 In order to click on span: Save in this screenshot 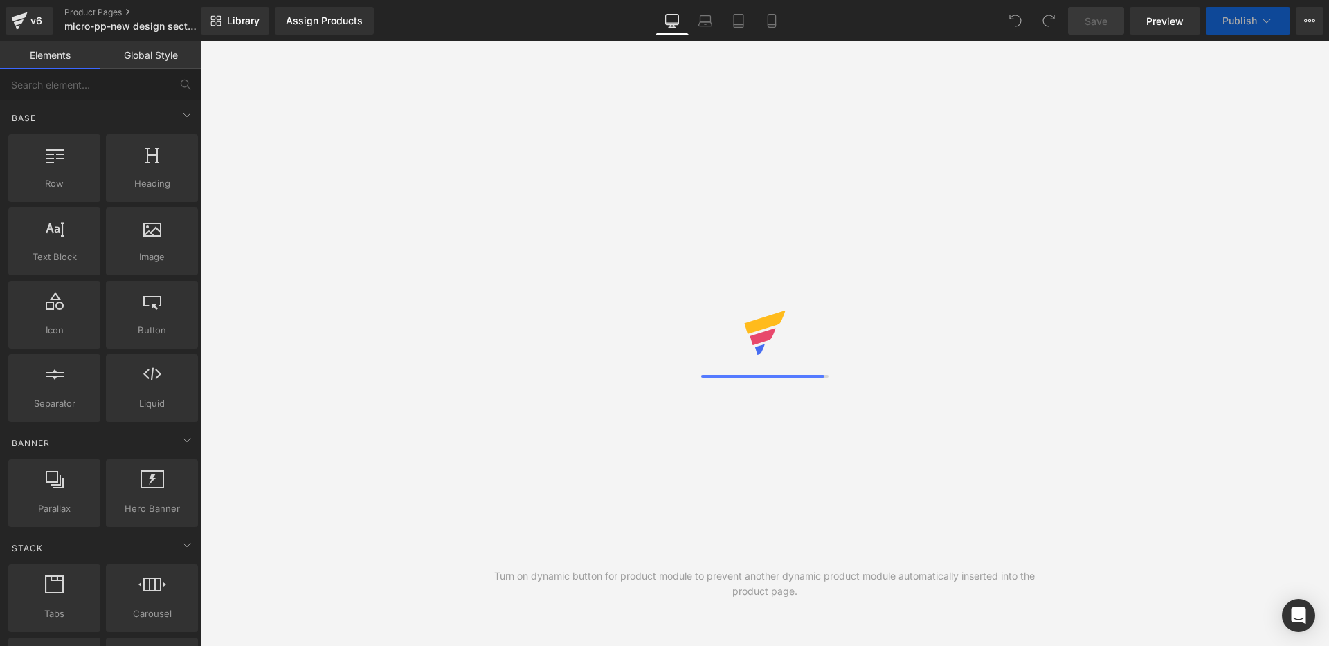, I will do `click(1095, 21)`.